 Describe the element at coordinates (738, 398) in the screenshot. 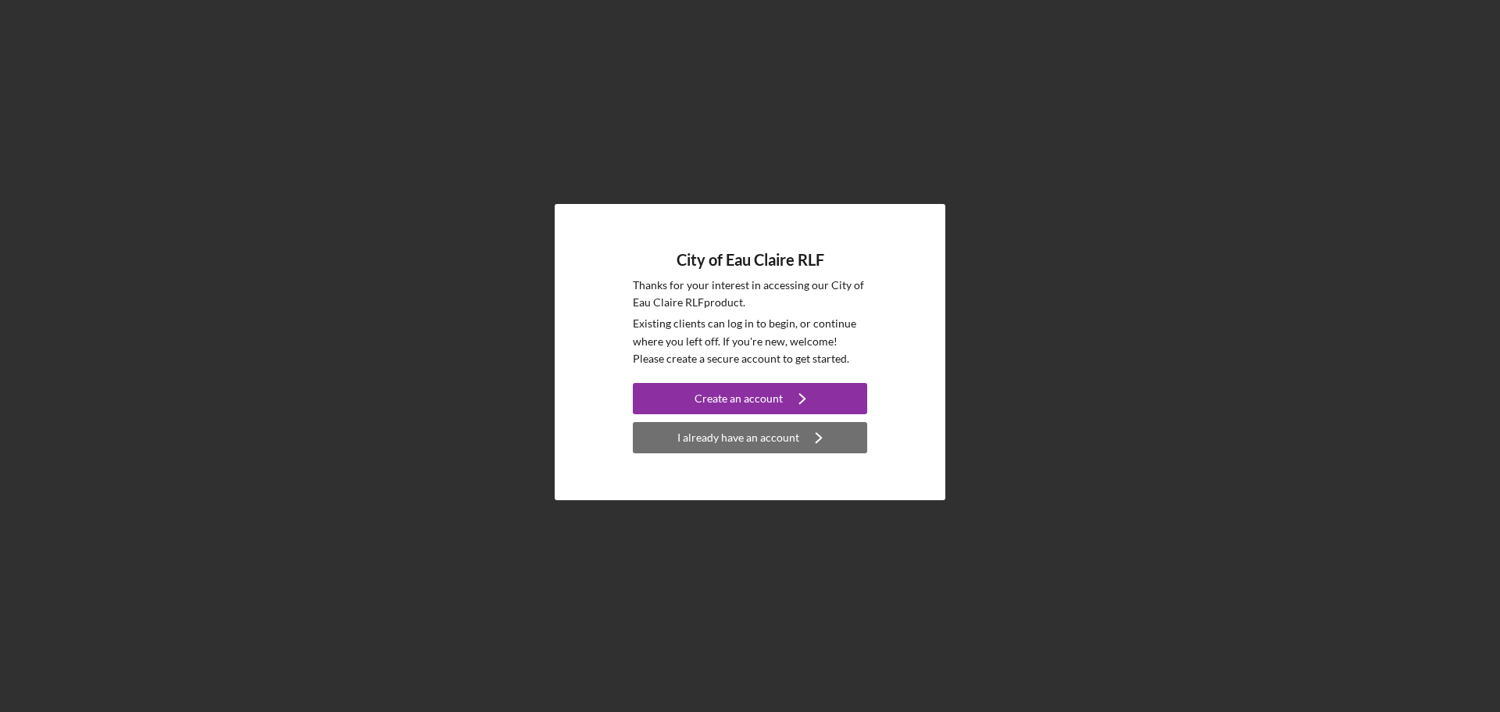

I see `div: Create an account` at that location.